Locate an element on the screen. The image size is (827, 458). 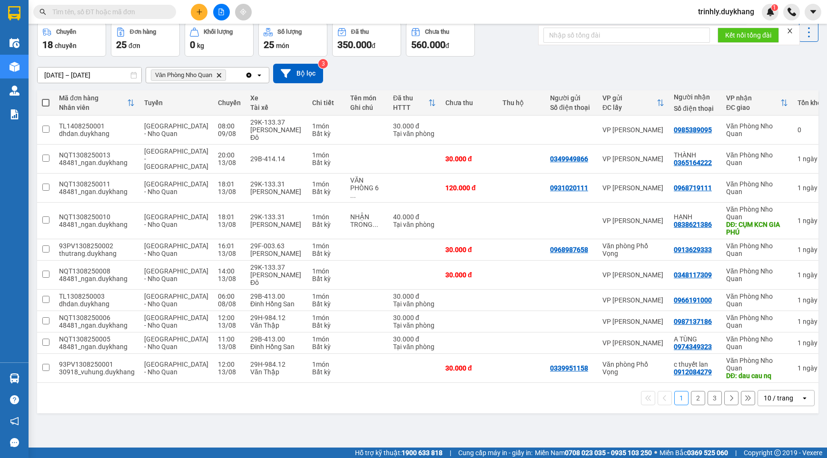
span: 1 is located at coordinates (774, 8).